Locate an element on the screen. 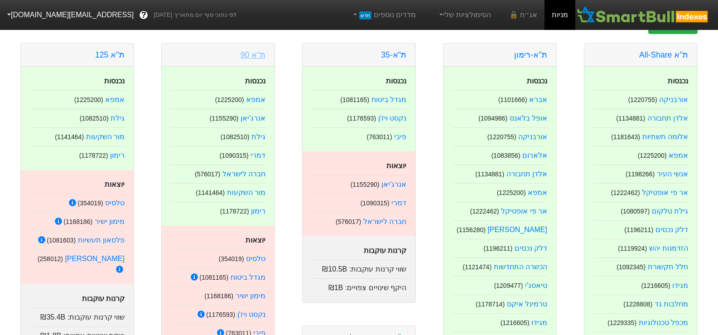 The image size is (718, 335). small: ( 1209477 ) is located at coordinates (508, 285).